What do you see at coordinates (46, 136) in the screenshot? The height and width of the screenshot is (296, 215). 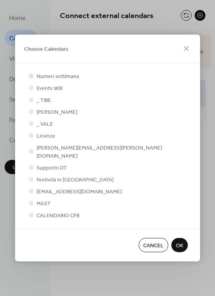 I see `span: Licenze` at bounding box center [46, 136].